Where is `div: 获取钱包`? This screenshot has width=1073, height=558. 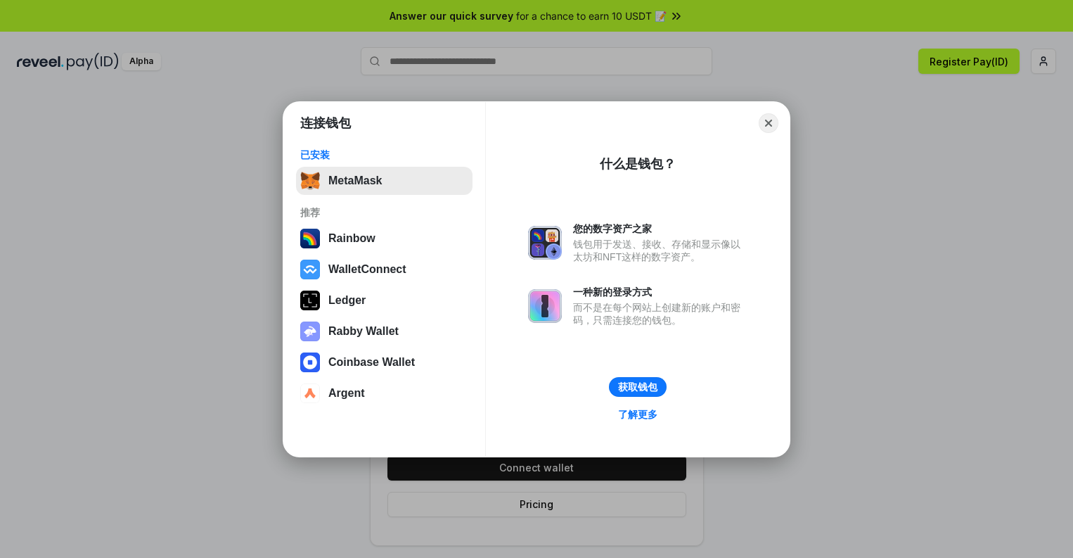
div: 获取钱包 is located at coordinates (638, 387).